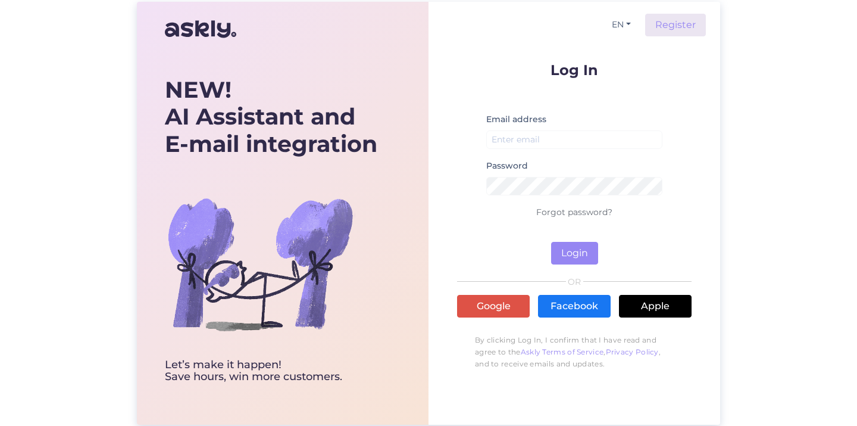 The height and width of the screenshot is (426, 857). Describe the element at coordinates (574, 282) in the screenshot. I see `span: OR` at that location.